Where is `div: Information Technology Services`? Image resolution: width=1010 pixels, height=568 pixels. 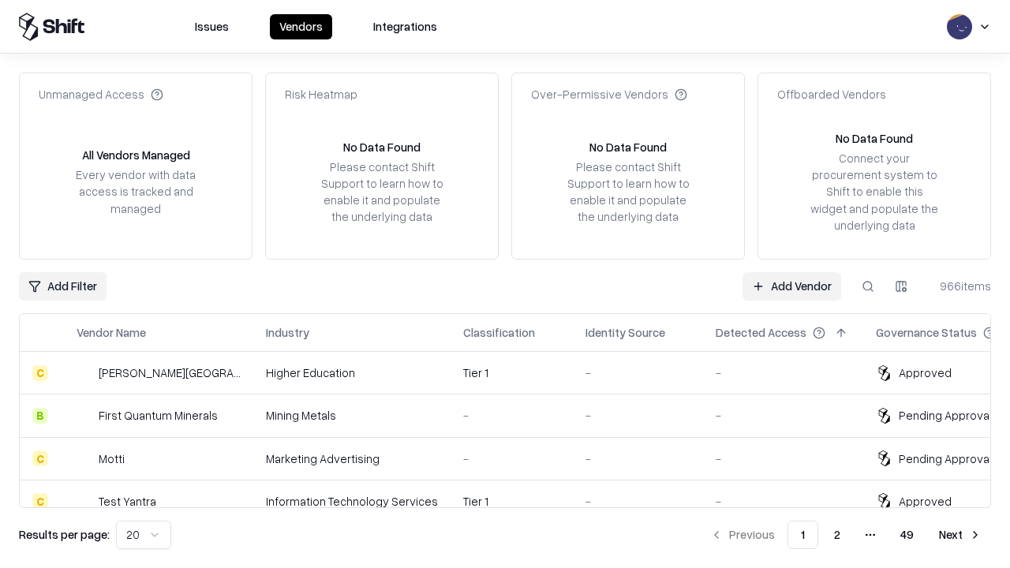
div: Information Technology Services is located at coordinates (352, 501).